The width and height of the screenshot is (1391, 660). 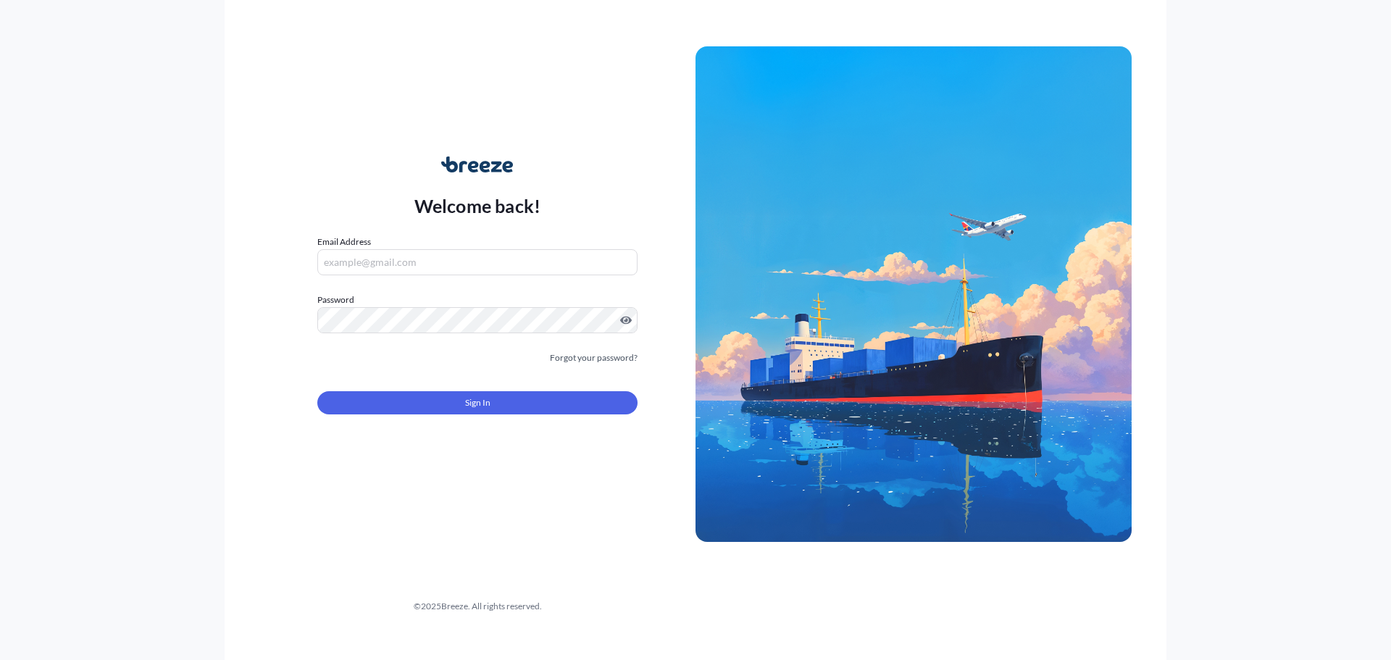 I want to click on label: Password, so click(x=478, y=300).